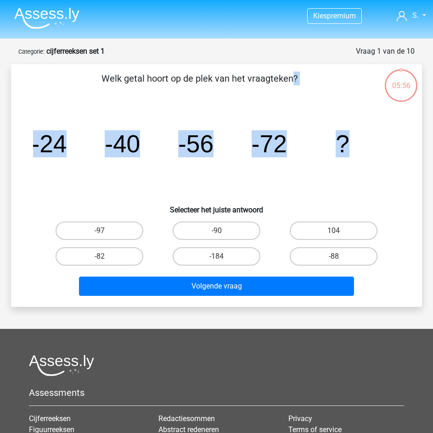  What do you see at coordinates (61, 365) in the screenshot?
I see `img: Assessly logo` at bounding box center [61, 365].